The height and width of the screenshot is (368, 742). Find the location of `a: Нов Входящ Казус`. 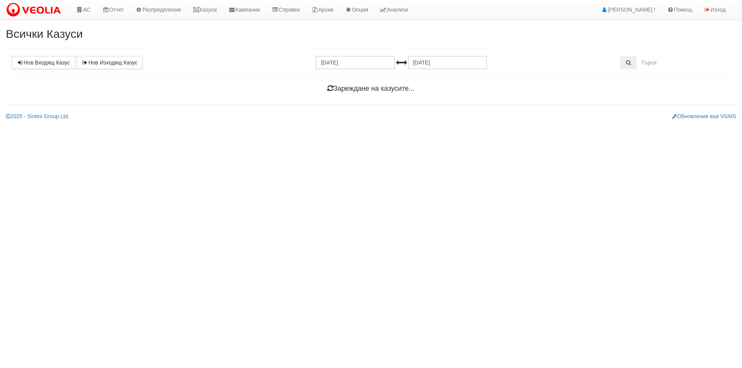

a: Нов Входящ Казус is located at coordinates (43, 63).